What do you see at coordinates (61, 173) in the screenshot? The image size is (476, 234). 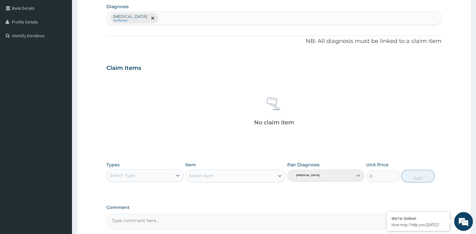 I see `textarea: Type your message and hit 'Enter'` at bounding box center [61, 173].